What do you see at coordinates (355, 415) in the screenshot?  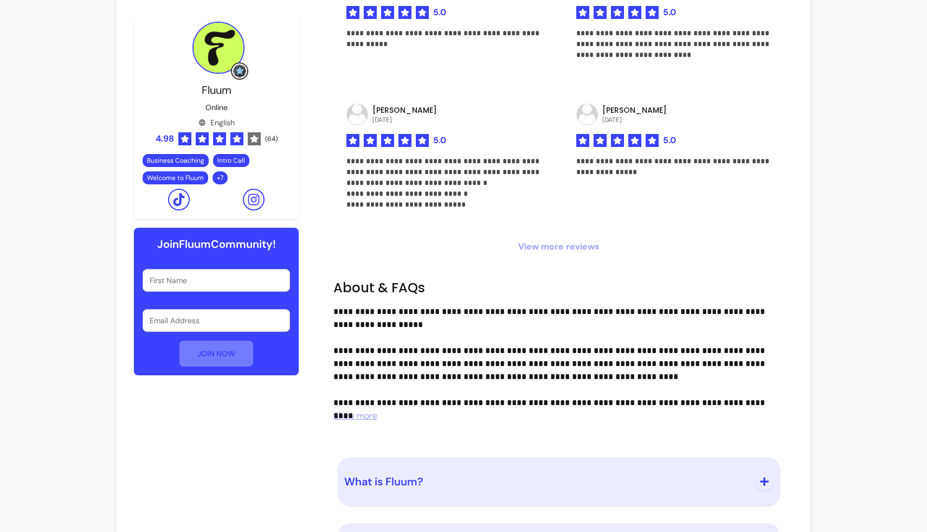 I see `span: Show more` at bounding box center [355, 415].